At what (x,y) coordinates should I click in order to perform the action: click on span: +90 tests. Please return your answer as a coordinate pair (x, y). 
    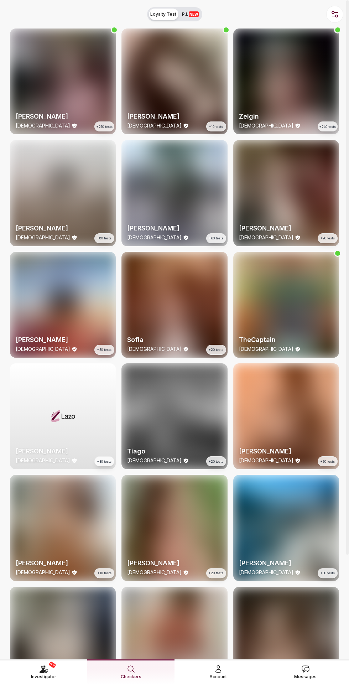
    Looking at the image, I should click on (328, 238).